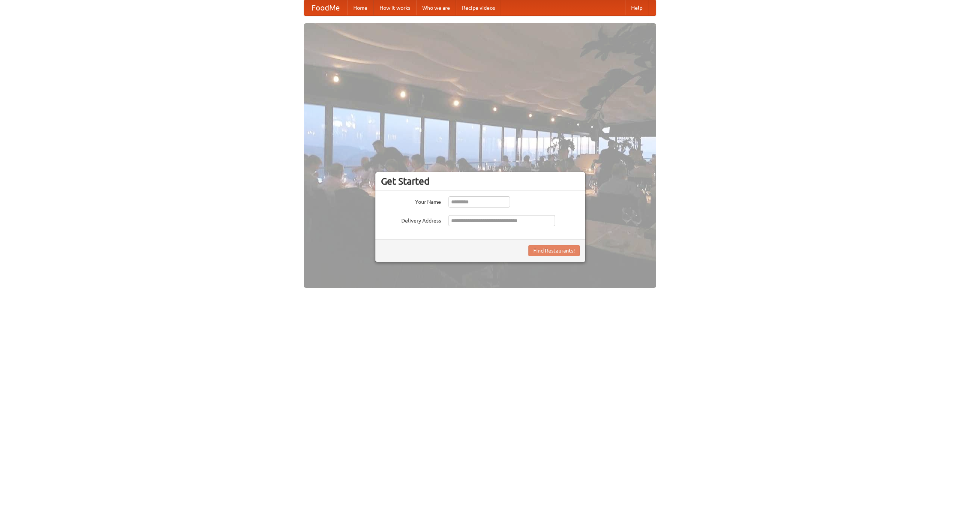 The height and width of the screenshot is (531, 960). I want to click on a: Who we are, so click(436, 8).